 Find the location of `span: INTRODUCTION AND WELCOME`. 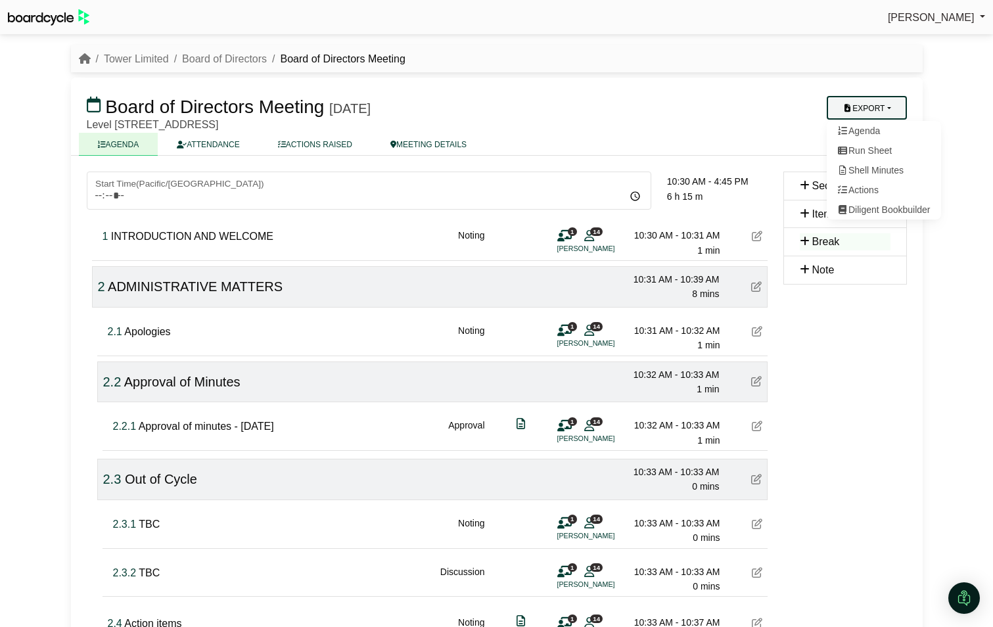

span: INTRODUCTION AND WELCOME is located at coordinates (192, 236).